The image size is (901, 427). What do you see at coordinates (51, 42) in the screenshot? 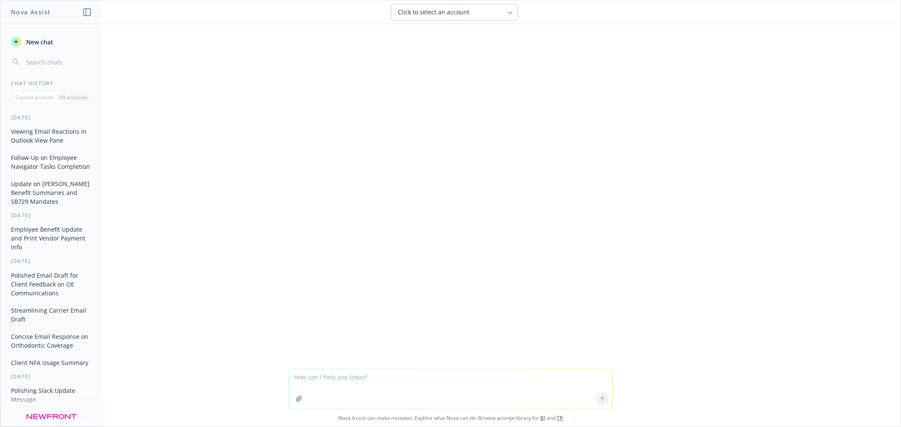
I see `button: New chat` at bounding box center [51, 42].